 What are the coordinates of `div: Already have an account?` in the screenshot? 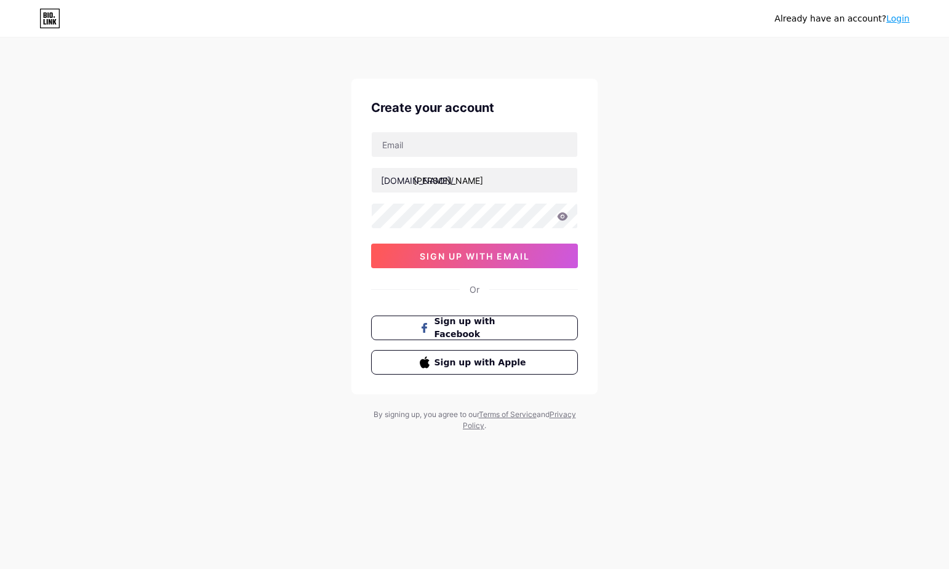 It's located at (842, 18).